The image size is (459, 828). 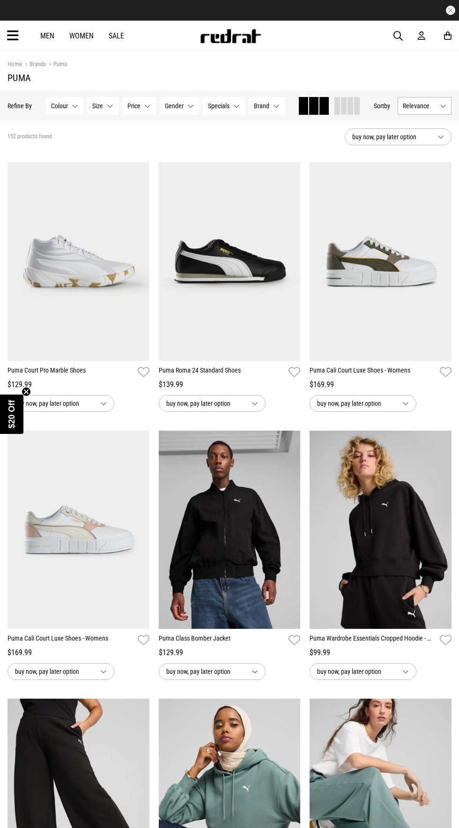 What do you see at coordinates (30, 137) in the screenshot?
I see `span: 152 products found` at bounding box center [30, 137].